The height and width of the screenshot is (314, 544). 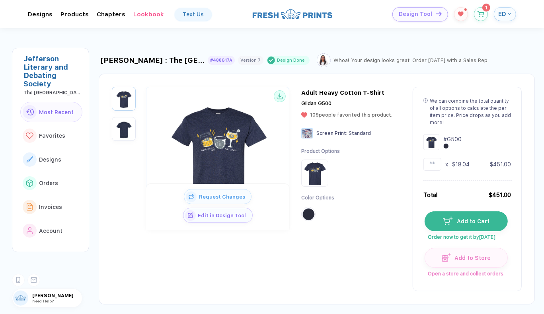 What do you see at coordinates (52, 136) in the screenshot?
I see `span: Favorites` at bounding box center [52, 136].